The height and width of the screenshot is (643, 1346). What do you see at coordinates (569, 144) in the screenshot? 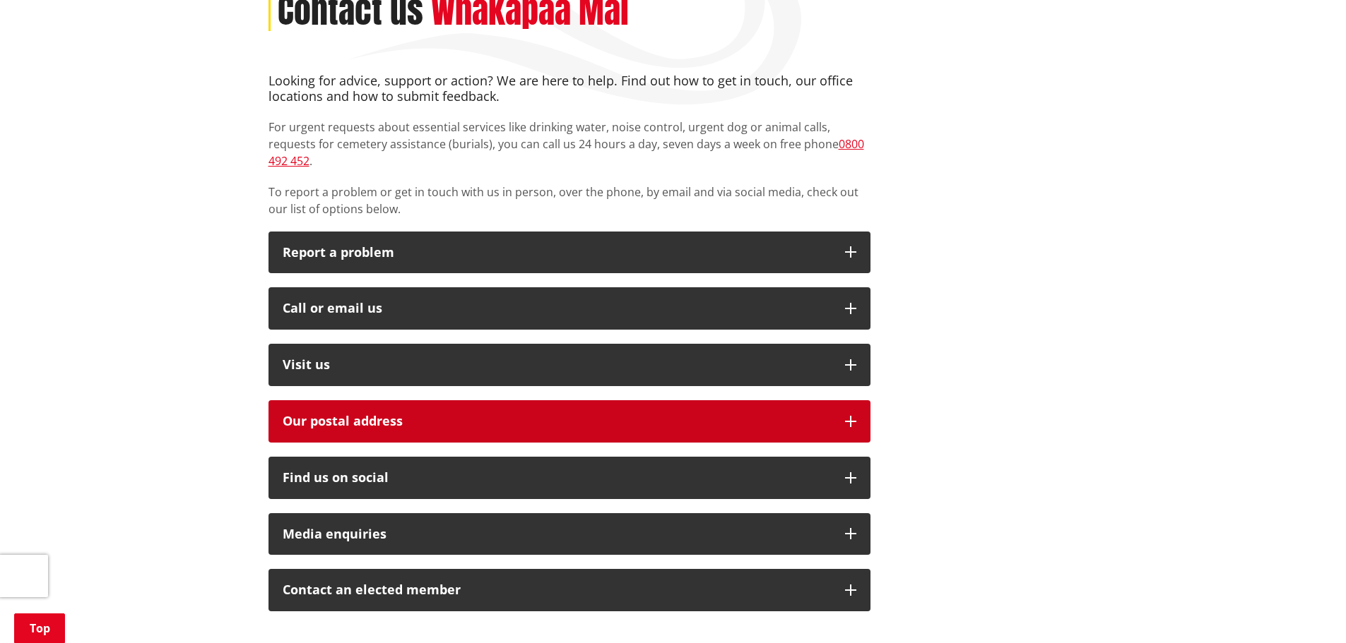
I see `p: For urgent requests about essential services like drinking water, noise control, urgent dog or an...` at bounding box center [569, 144].